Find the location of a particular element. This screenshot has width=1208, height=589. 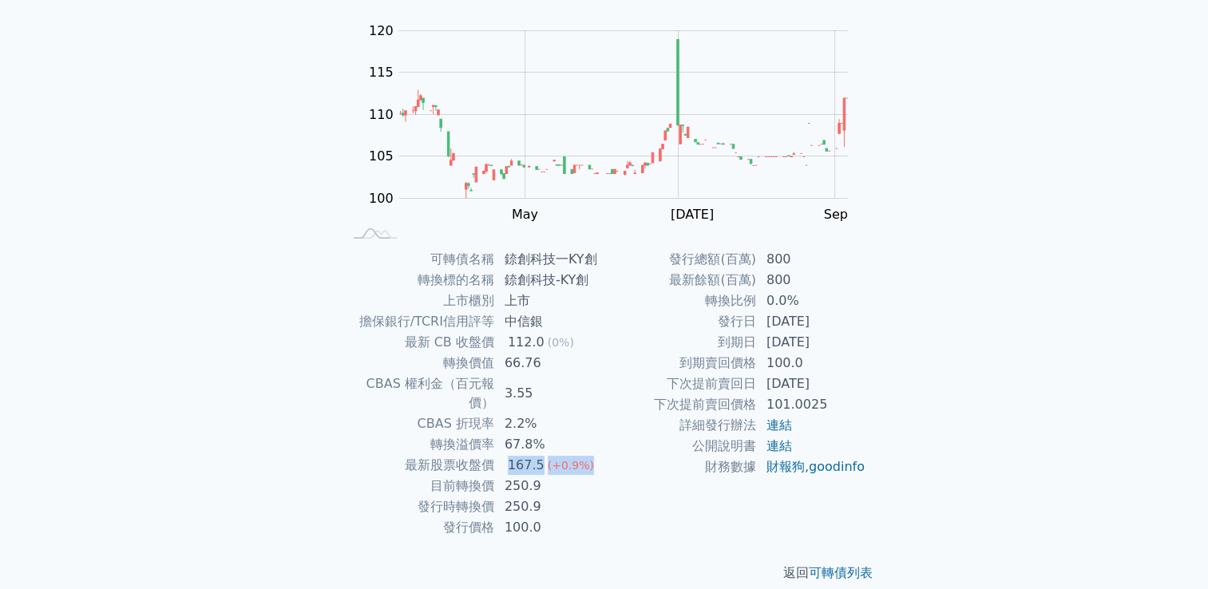

td: 發行時轉換價 is located at coordinates (418, 507).